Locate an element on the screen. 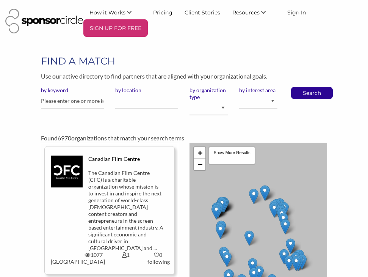 Image resolution: width=368 pixels, height=277 pixels. div: Canadian Film Centre is located at coordinates (126, 159).